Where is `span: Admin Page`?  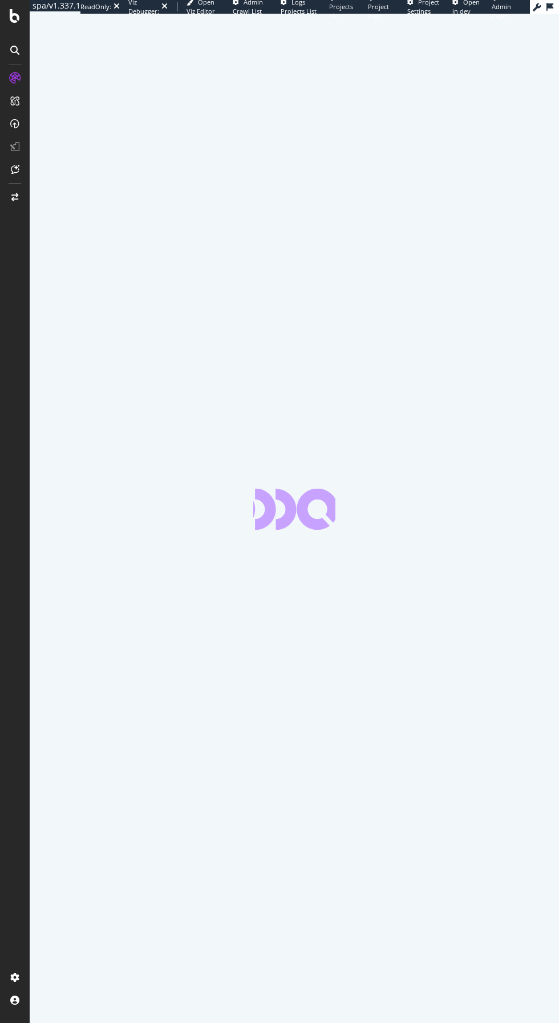 span: Admin Page is located at coordinates (501, 11).